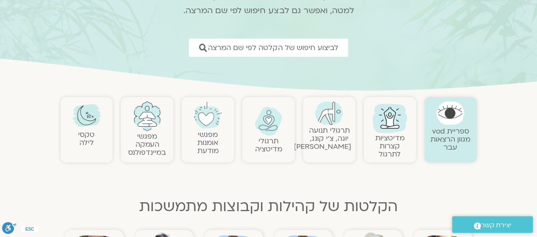  Describe the element at coordinates (147, 144) in the screenshot. I see `a: מפגשיהעמקה במיינדפולנס` at that location.